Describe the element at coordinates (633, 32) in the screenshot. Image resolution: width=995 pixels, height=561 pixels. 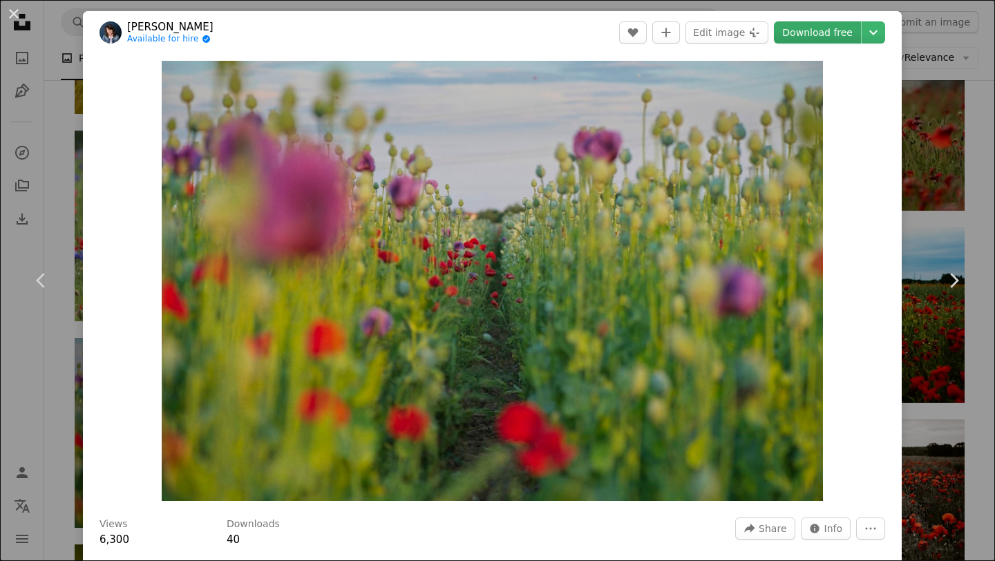
I see `button: Like` at that location.